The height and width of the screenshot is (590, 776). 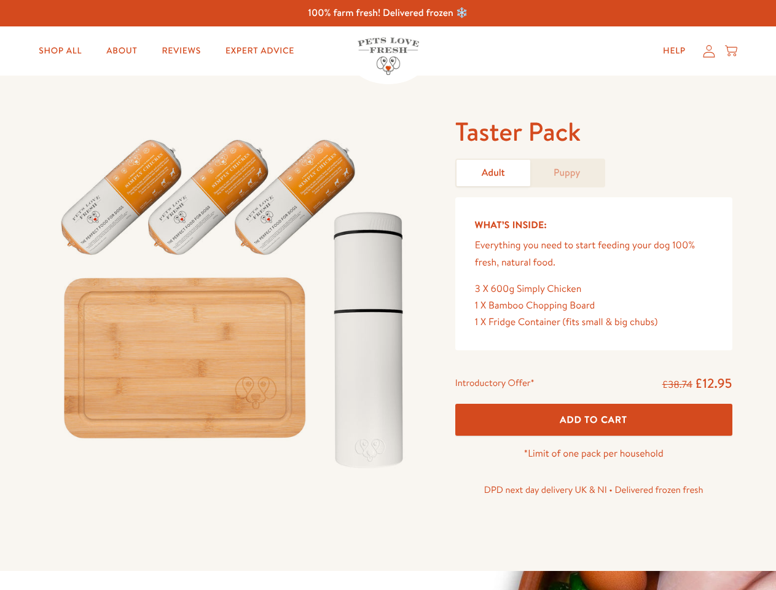 I want to click on img: Pets Love Fresh, so click(x=388, y=56).